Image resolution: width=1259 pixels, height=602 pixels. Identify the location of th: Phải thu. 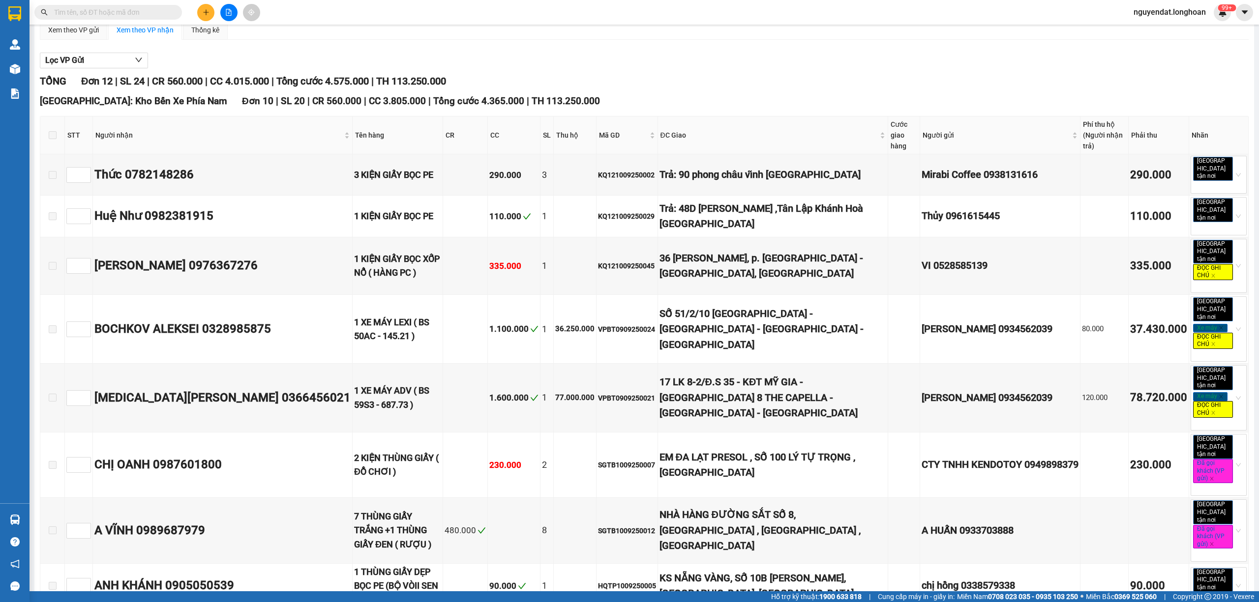
(1158, 135).